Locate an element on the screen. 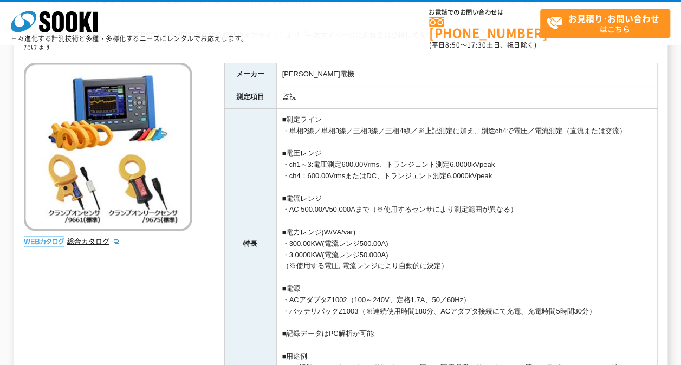 The image size is (681, 365). th: メーカー is located at coordinates (250, 75).